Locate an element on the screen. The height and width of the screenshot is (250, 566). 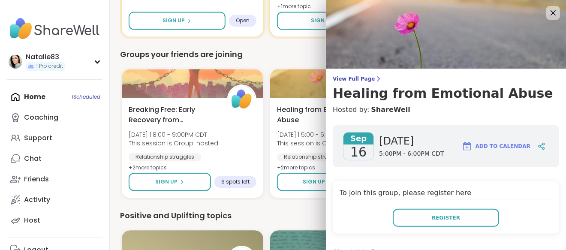
a: ShareWell is located at coordinates (390, 110).